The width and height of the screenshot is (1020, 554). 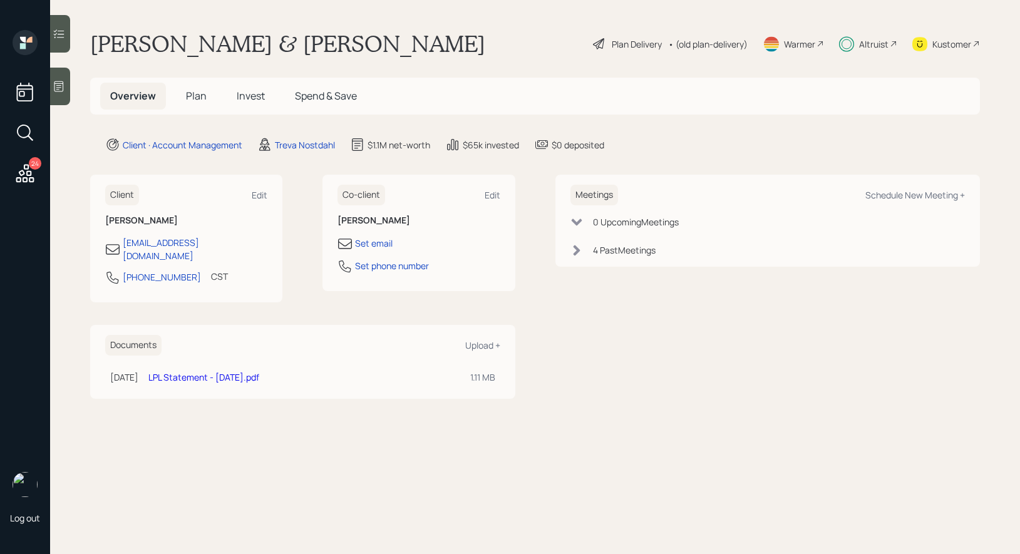 What do you see at coordinates (361, 195) in the screenshot?
I see `h6: Co-client` at bounding box center [361, 195].